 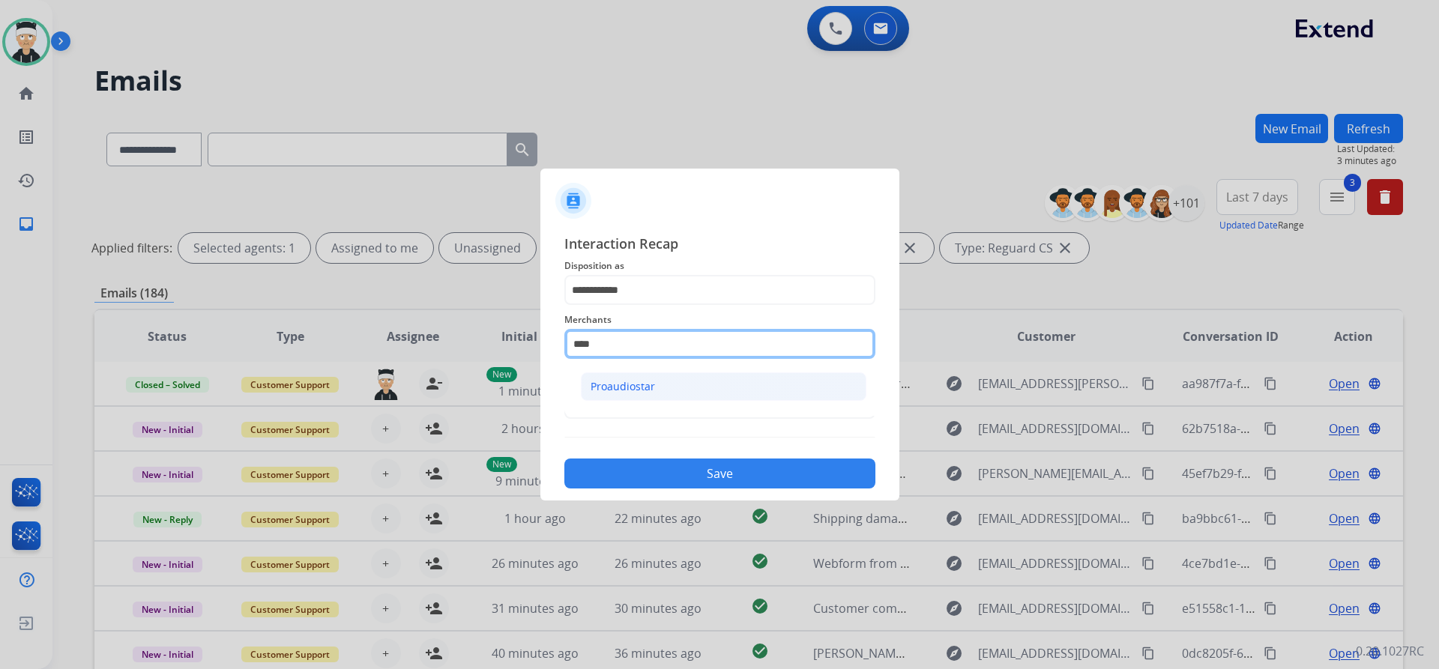 I want to click on div: Proaudiostar, so click(x=623, y=387).